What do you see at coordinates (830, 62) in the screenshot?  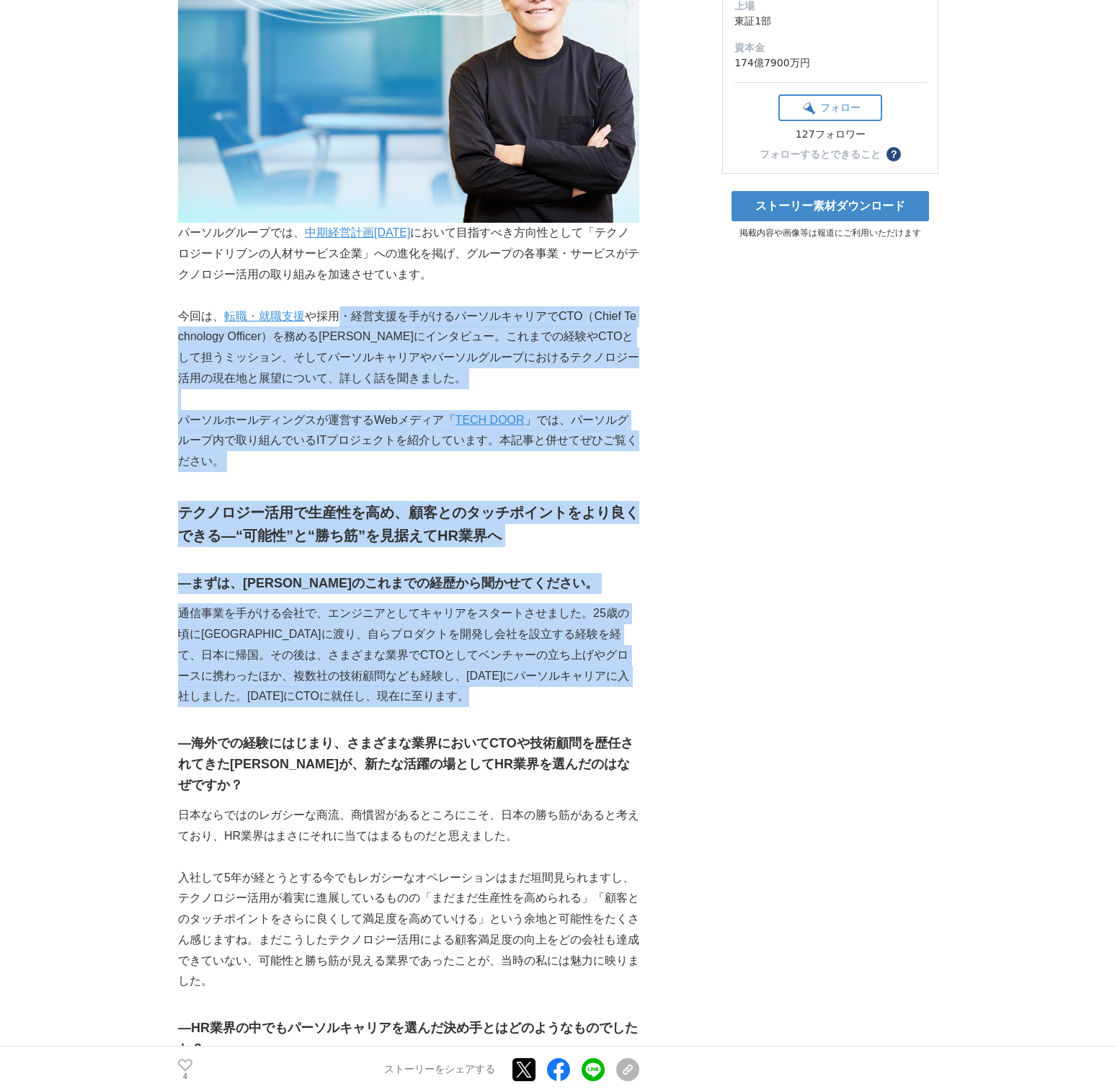 I see `dd: 174億7900万円` at bounding box center [830, 62].